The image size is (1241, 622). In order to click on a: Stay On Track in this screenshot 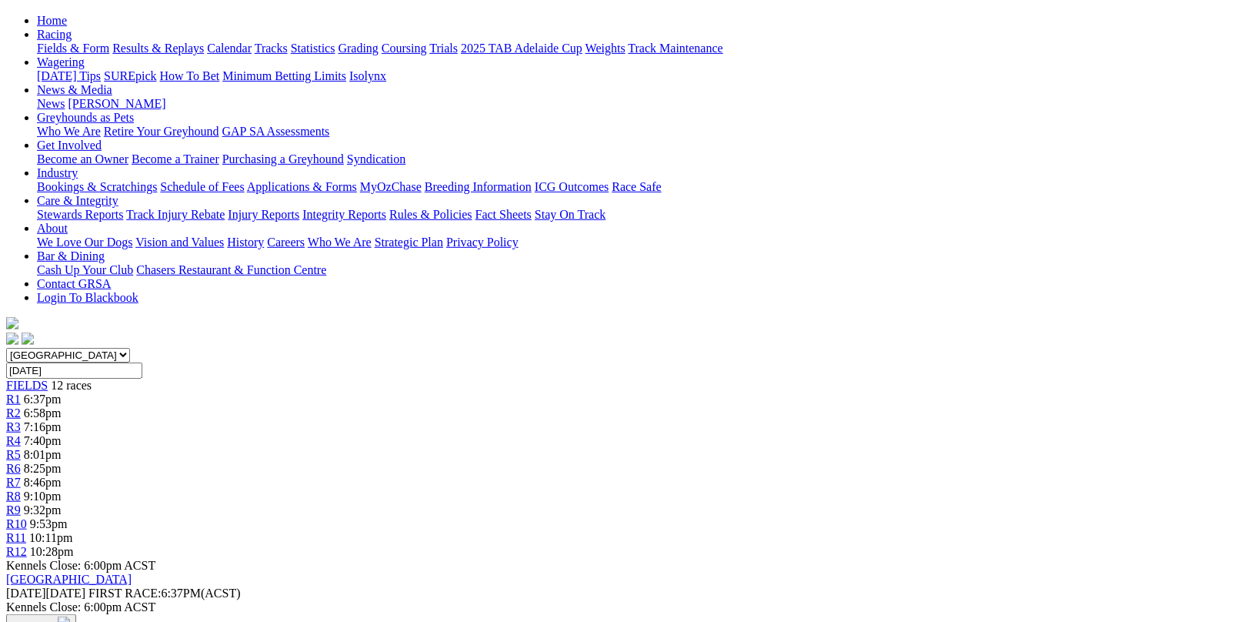, I will do `click(570, 214)`.